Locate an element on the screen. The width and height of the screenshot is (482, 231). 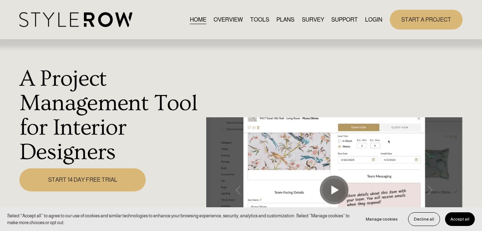
button: Manage cookies is located at coordinates (382, 219).